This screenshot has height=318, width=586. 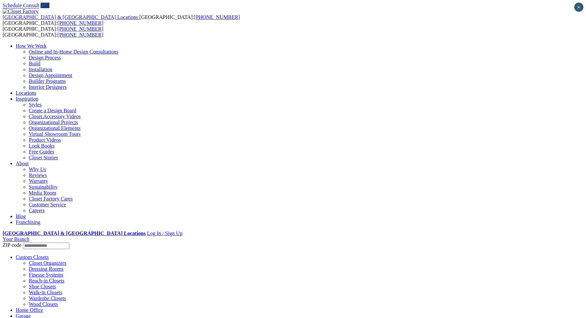 I want to click on a: Dressing Rooms, so click(x=46, y=269).